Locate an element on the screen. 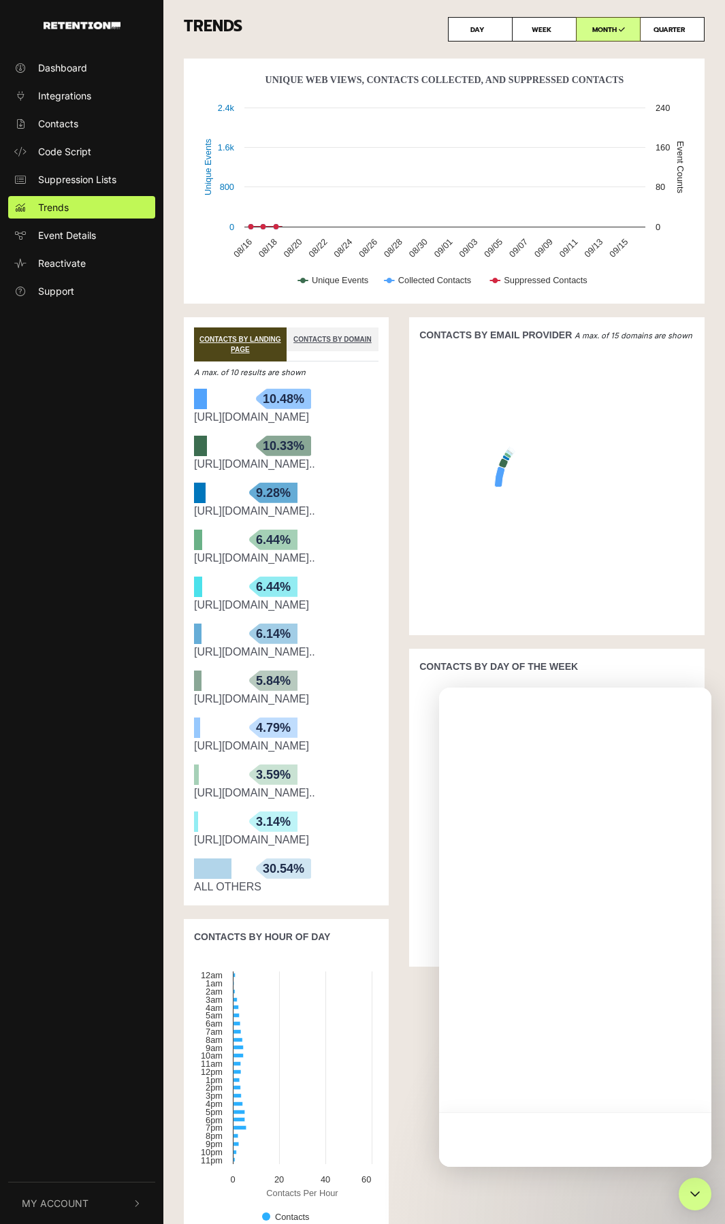 The height and width of the screenshot is (1224, 725). span: Dashboard is located at coordinates (63, 67).